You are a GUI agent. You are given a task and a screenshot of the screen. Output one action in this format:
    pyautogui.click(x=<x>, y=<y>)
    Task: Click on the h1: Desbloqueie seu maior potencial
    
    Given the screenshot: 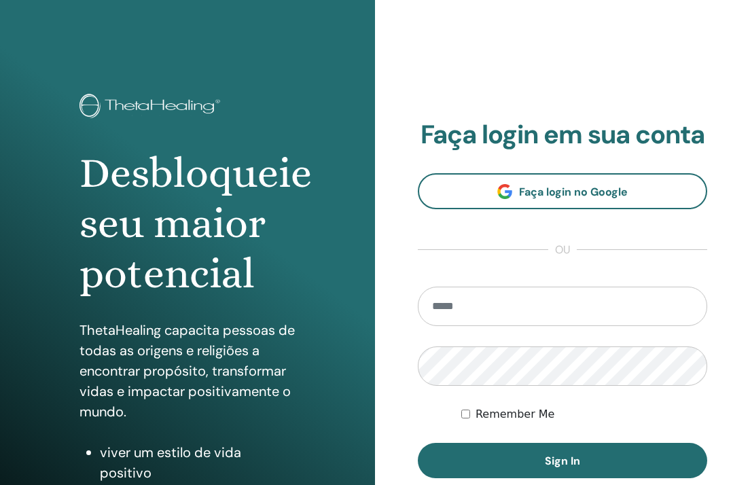 What is the action you would take?
    pyautogui.click(x=187, y=223)
    